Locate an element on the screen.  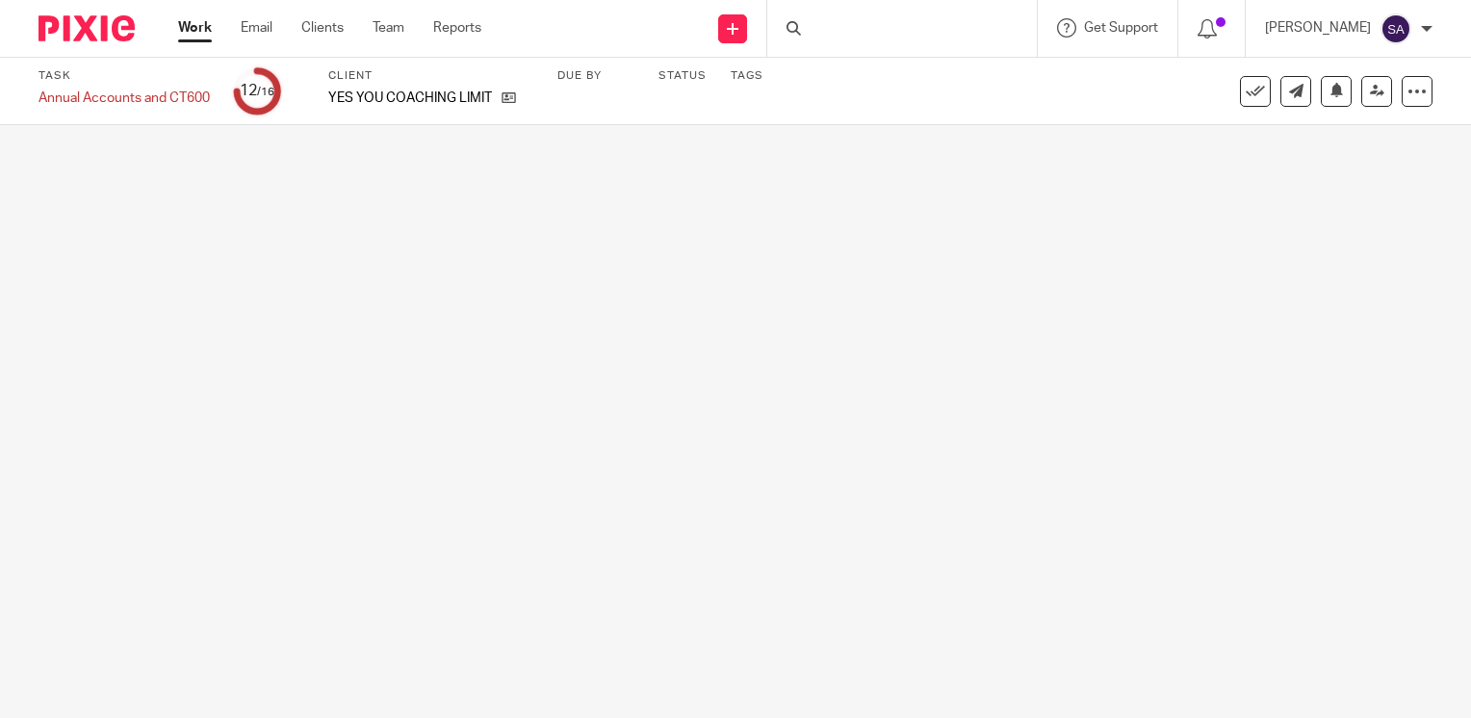
i: Open client page is located at coordinates (508, 97).